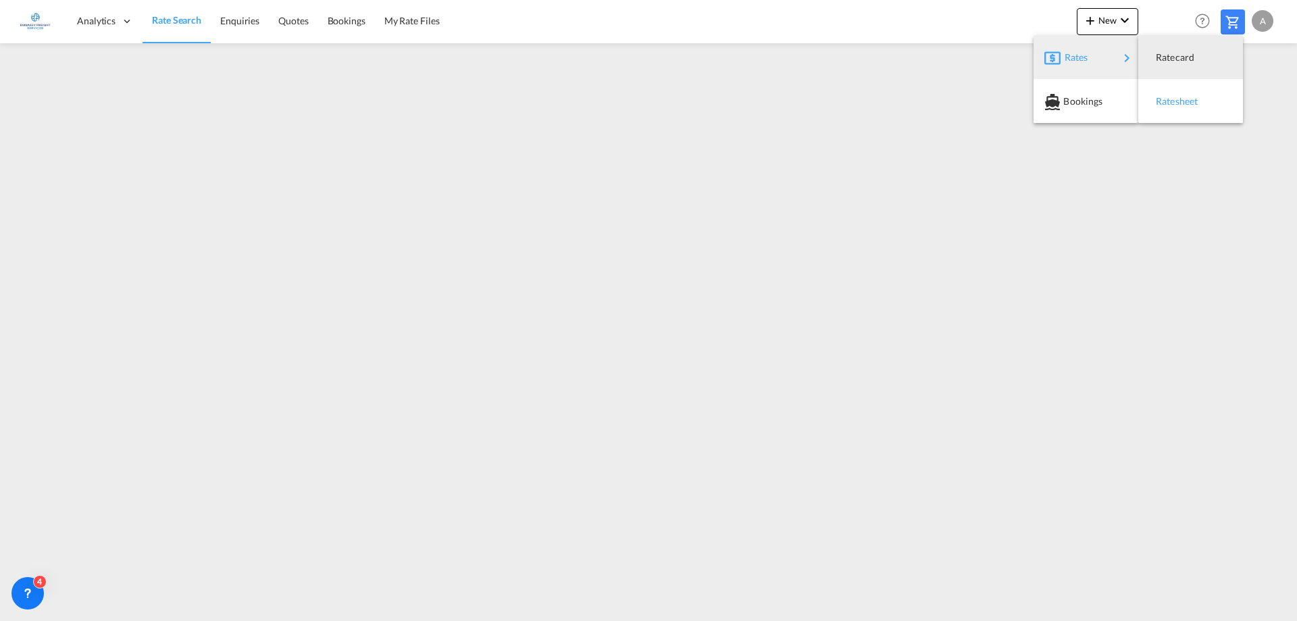 This screenshot has width=1297, height=621. What do you see at coordinates (1163, 57) in the screenshot?
I see `span: Ratecard` at bounding box center [1163, 57].